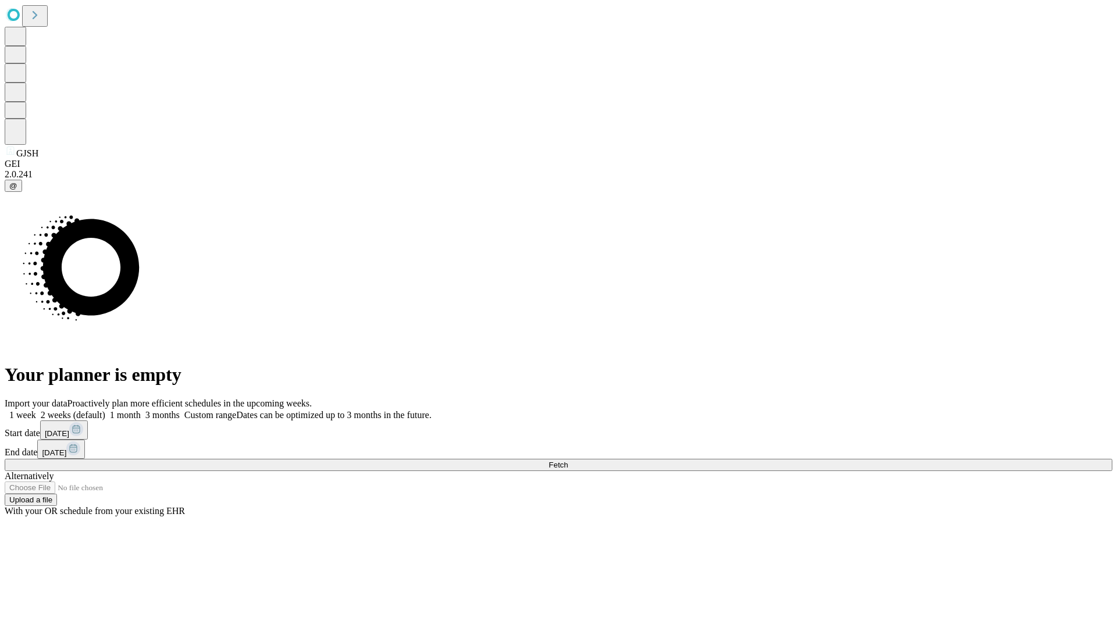 This screenshot has height=628, width=1117. Describe the element at coordinates (36, 403) in the screenshot. I see `span: Import your data` at that location.